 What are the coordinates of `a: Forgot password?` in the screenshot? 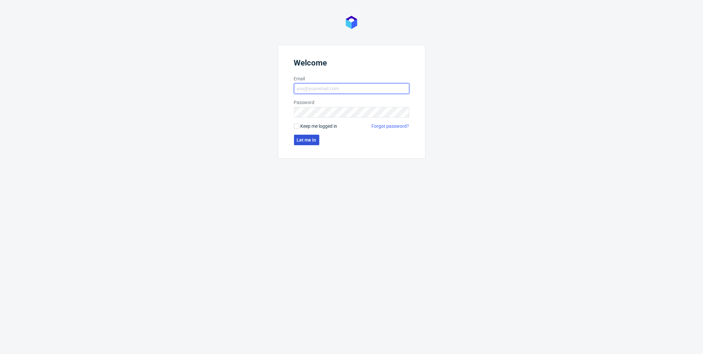 It's located at (391, 126).